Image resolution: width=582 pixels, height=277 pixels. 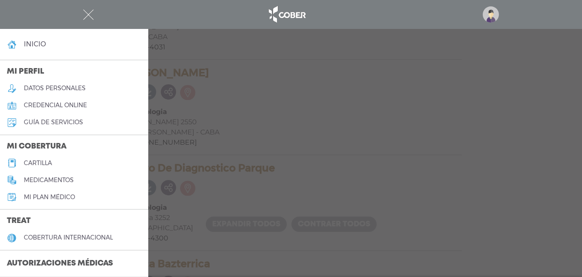 What do you see at coordinates (286, 14) in the screenshot?
I see `img: logo_cober_home-white.png` at bounding box center [286, 14].